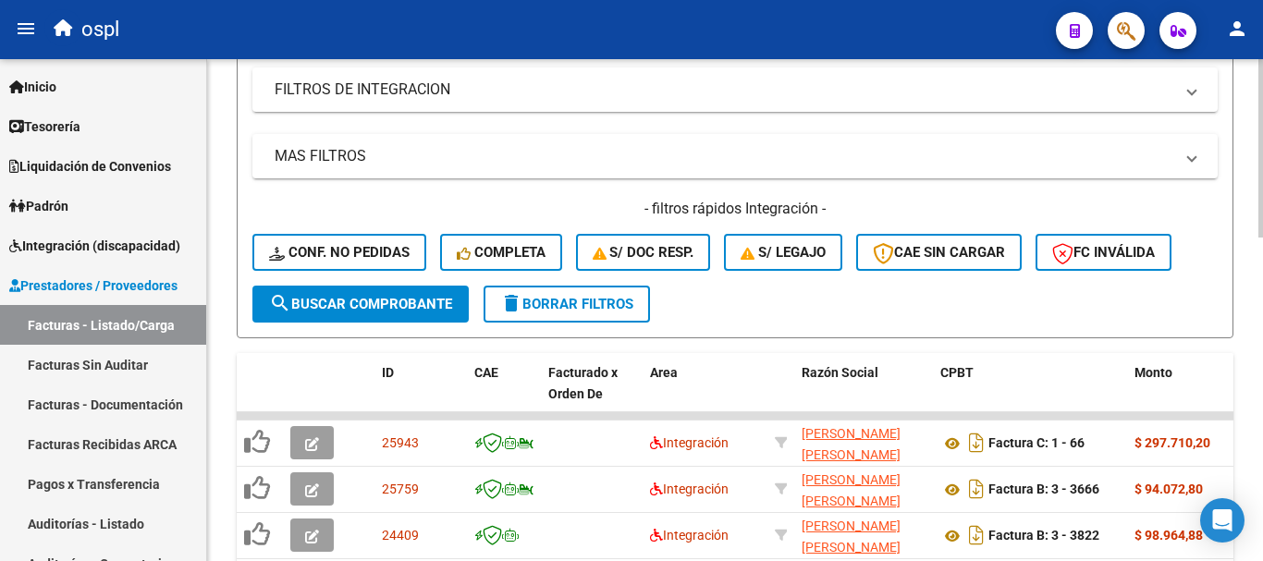 The height and width of the screenshot is (561, 1263). I want to click on span: 25943, so click(400, 443).